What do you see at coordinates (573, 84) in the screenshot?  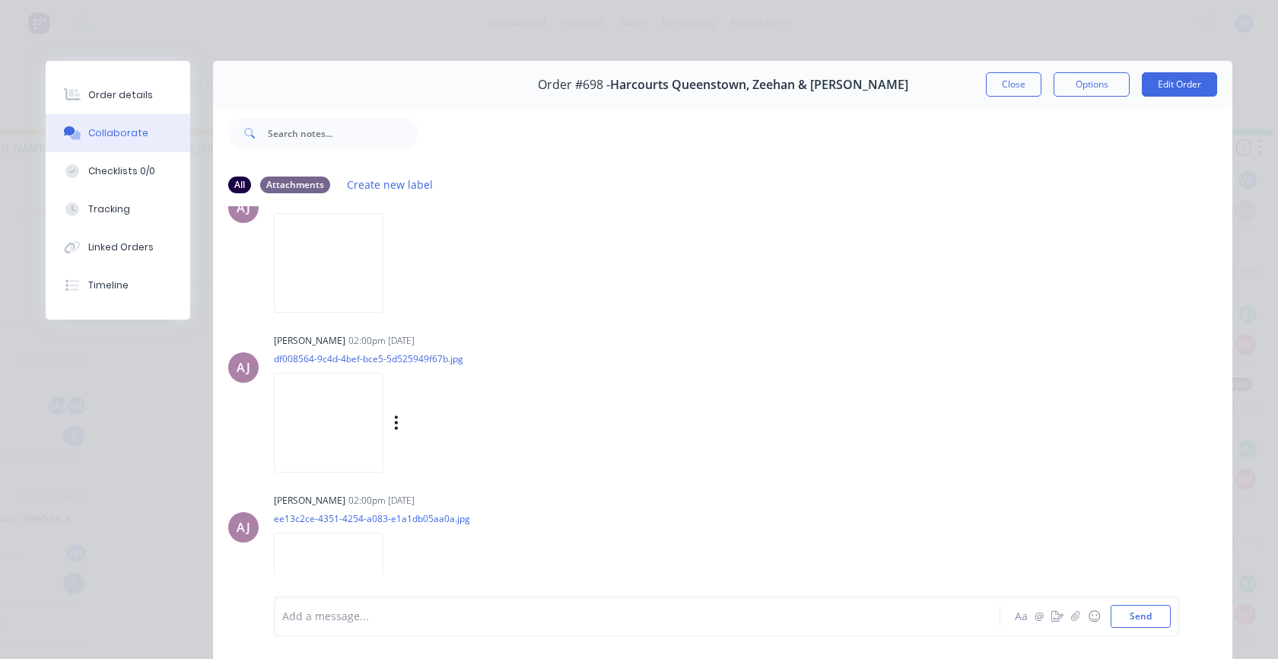 I see `span: Order #698 -` at bounding box center [573, 84].